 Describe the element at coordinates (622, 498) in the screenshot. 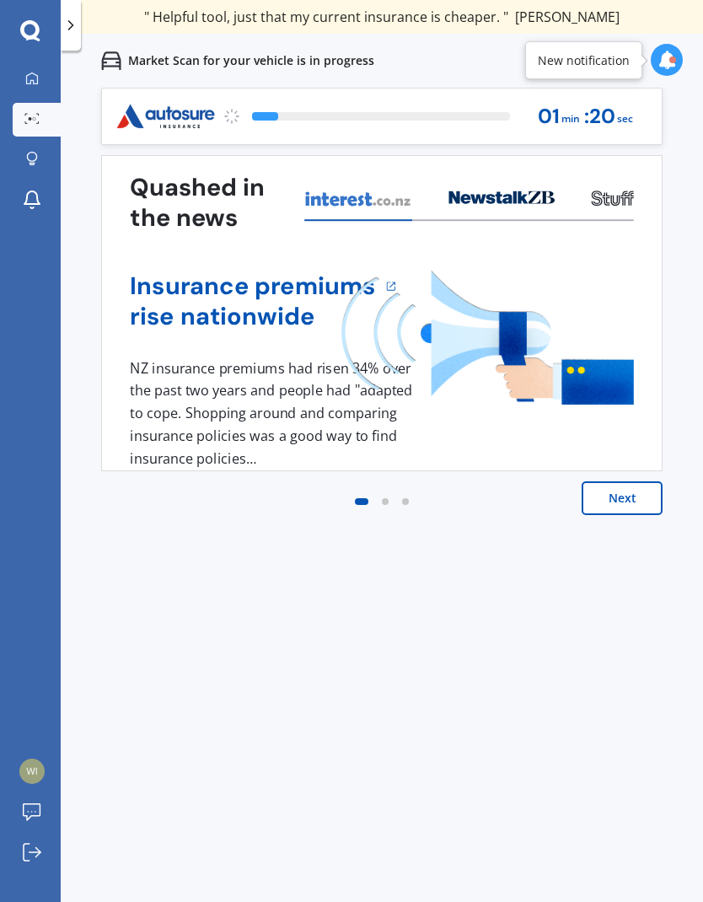

I see `button: Next` at that location.